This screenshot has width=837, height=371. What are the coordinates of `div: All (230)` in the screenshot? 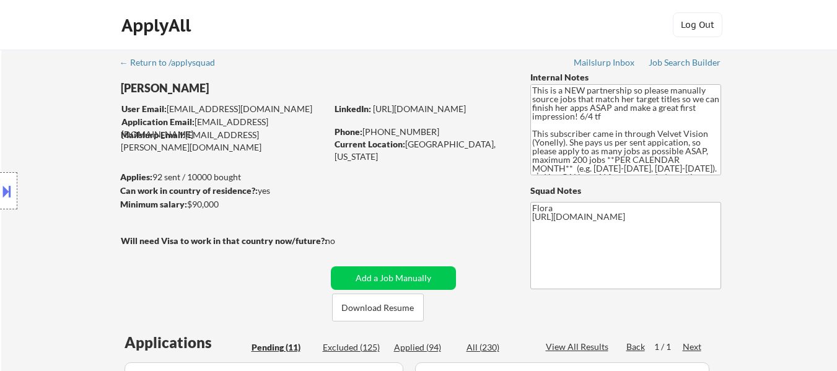 It's located at (497, 347).